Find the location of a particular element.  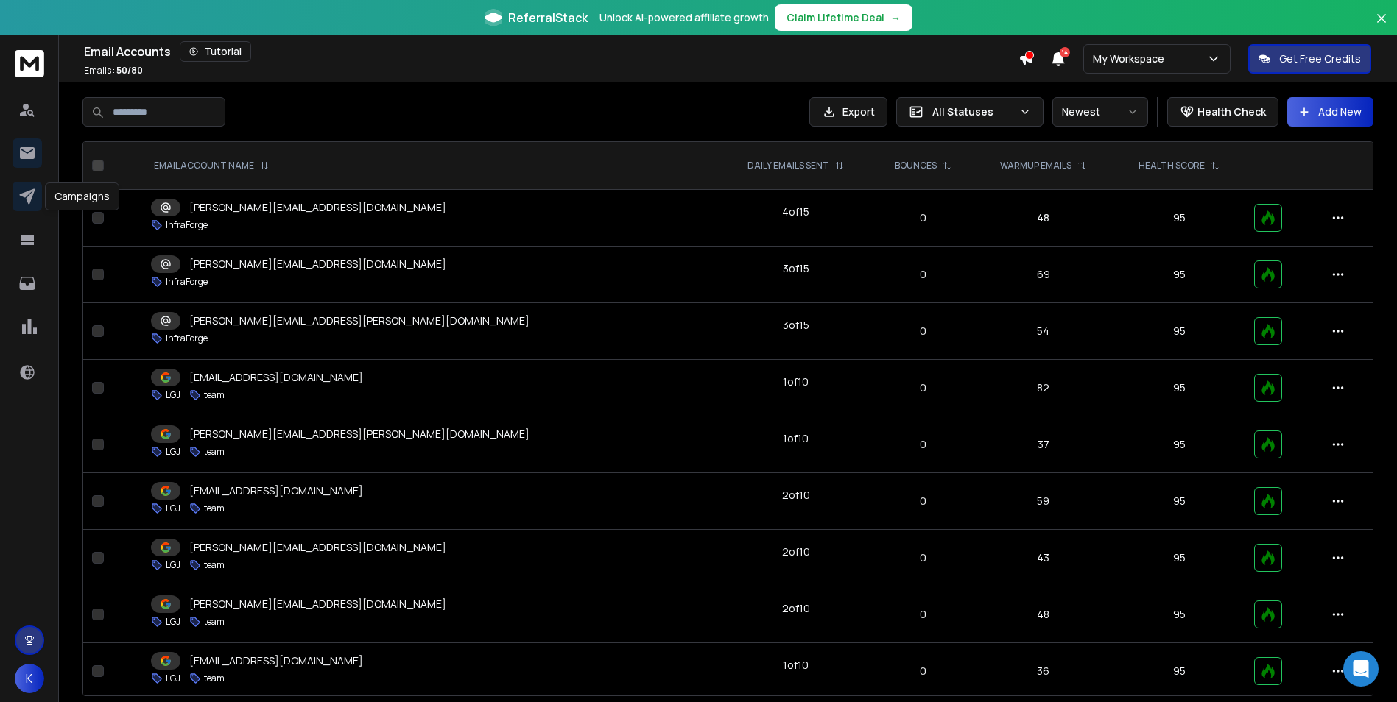

button: Newest is located at coordinates (1100, 112).